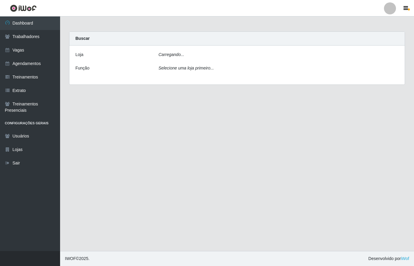  Describe the element at coordinates (70, 259) in the screenshot. I see `span: IWOF` at that location.